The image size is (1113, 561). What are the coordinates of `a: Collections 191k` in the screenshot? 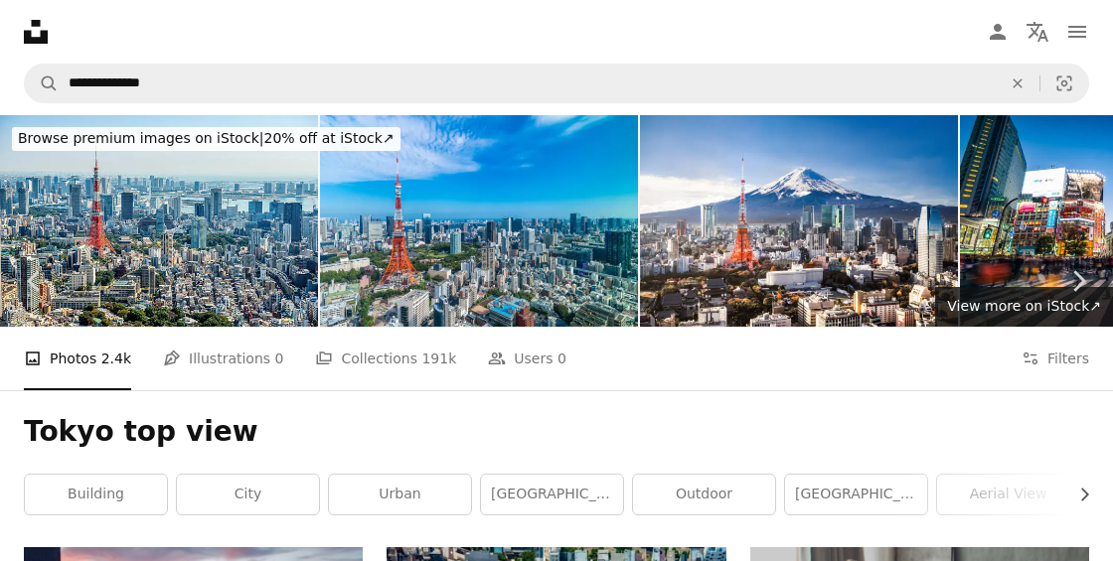 It's located at (386, 359).